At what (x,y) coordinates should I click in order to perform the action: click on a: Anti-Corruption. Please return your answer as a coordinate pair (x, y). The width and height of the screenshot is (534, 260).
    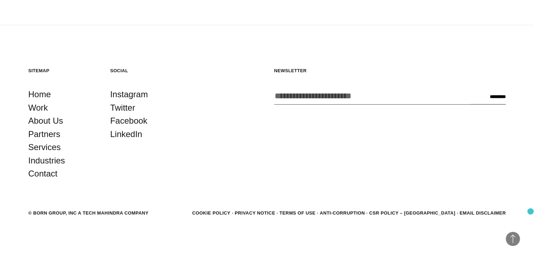
    Looking at the image, I should click on (342, 213).